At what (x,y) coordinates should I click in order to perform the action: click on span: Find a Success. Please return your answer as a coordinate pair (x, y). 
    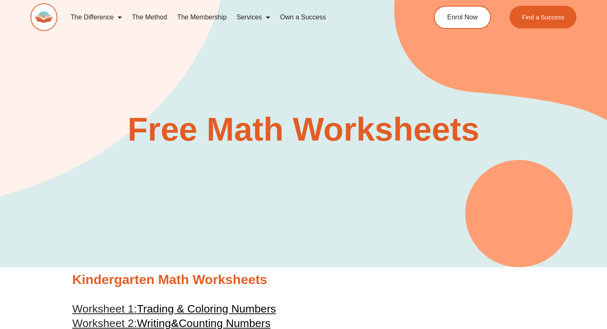
    Looking at the image, I should click on (543, 17).